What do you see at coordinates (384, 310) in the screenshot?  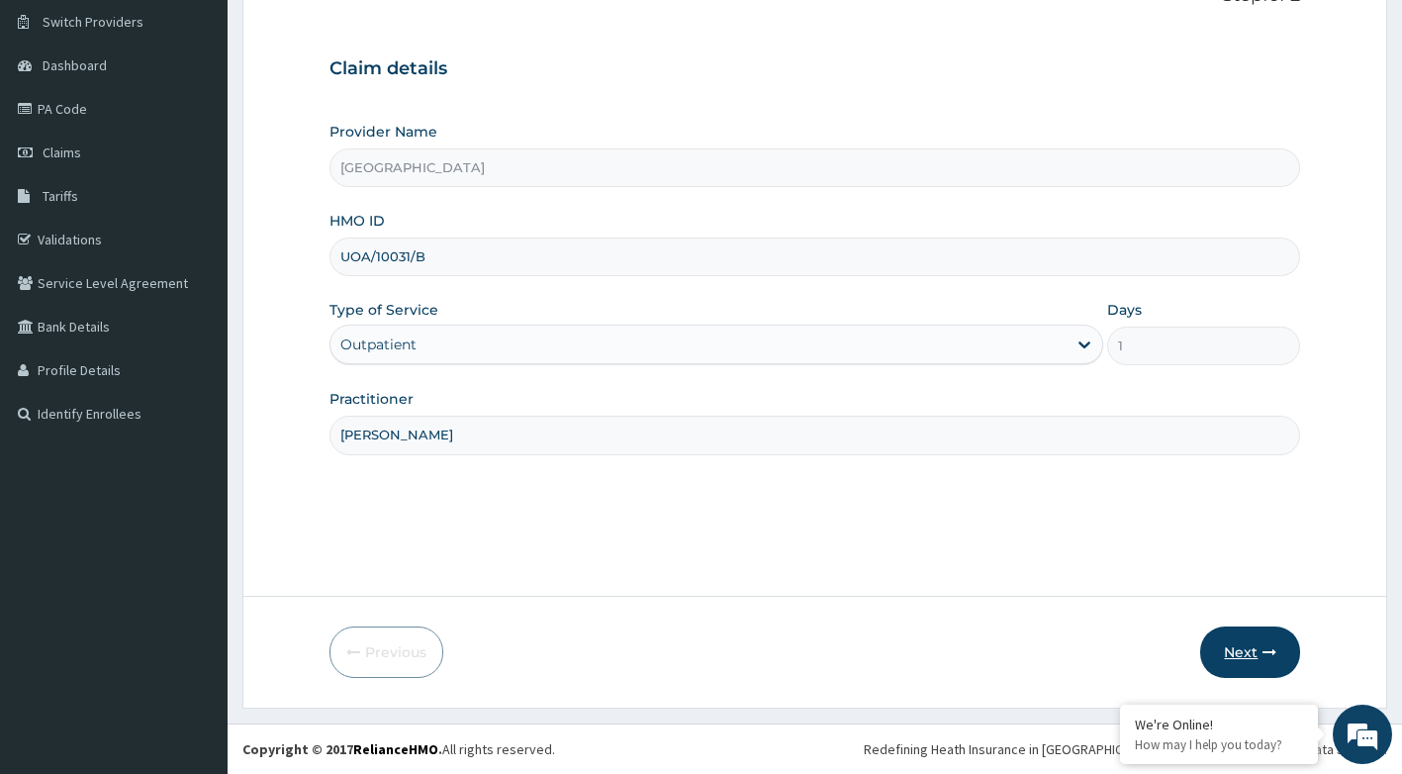 I see `label: Type of Service` at bounding box center [384, 310].